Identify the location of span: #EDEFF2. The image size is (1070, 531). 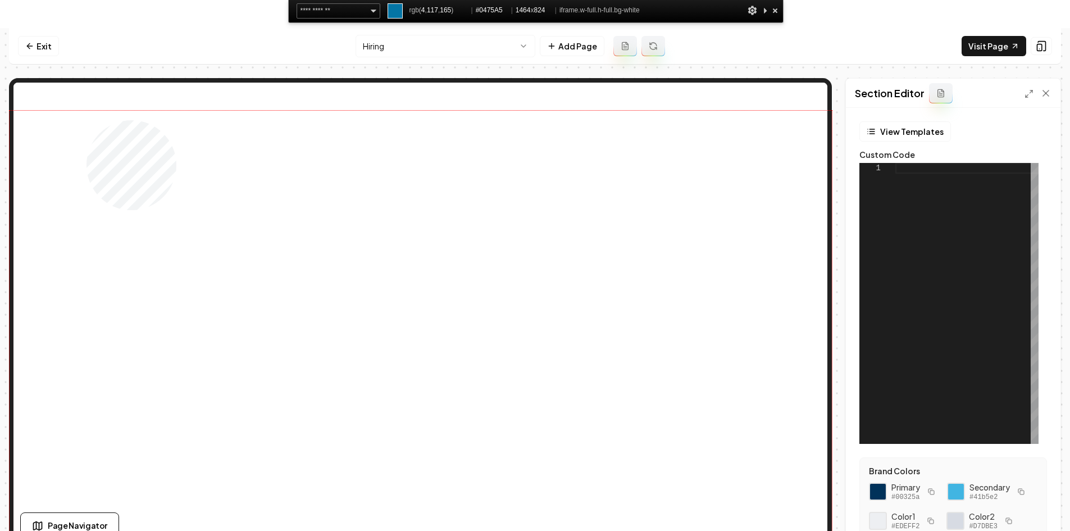
(905, 526).